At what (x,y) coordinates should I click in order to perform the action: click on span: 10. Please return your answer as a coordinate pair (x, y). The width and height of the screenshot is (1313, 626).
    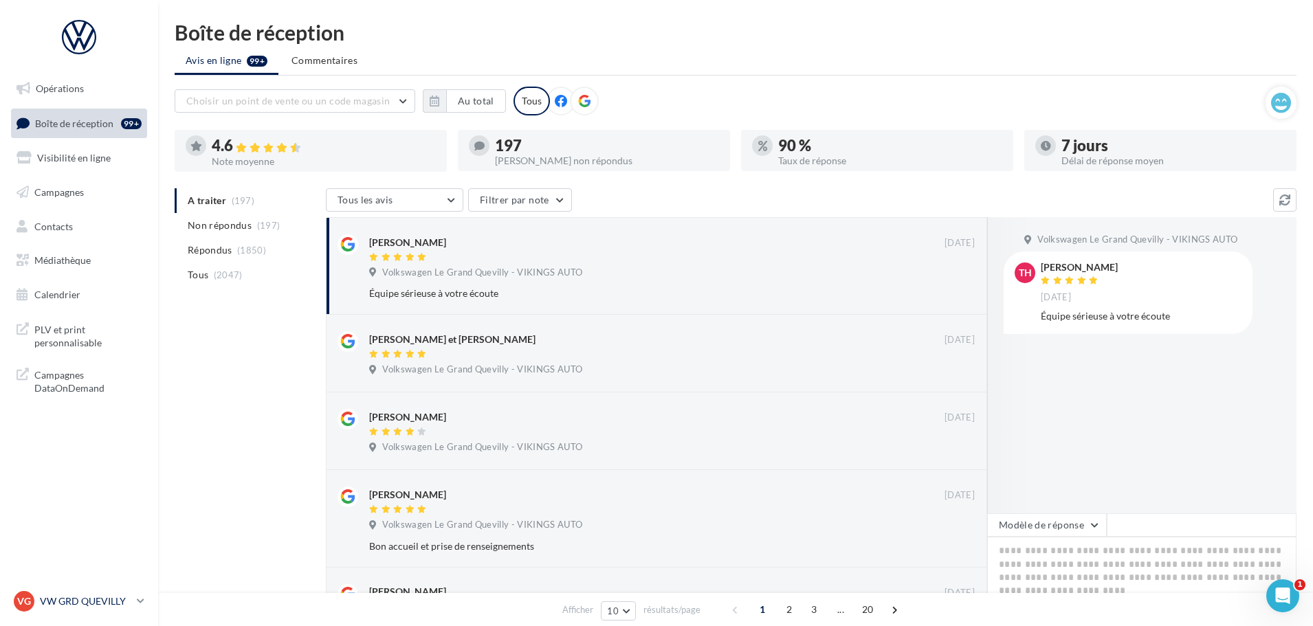
    Looking at the image, I should click on (613, 611).